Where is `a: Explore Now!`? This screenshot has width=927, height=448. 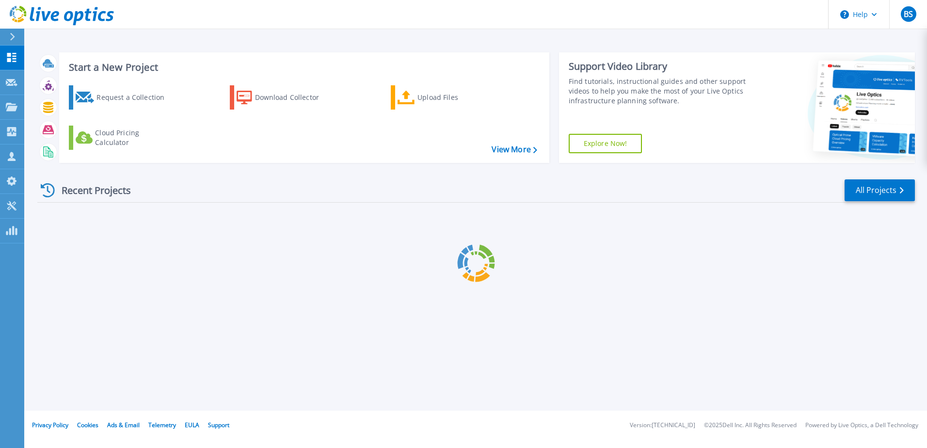
a: Explore Now! is located at coordinates (605, 143).